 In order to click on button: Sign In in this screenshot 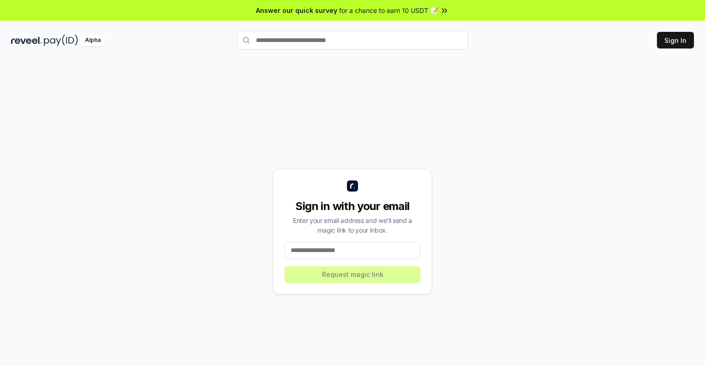, I will do `click(675, 40)`.